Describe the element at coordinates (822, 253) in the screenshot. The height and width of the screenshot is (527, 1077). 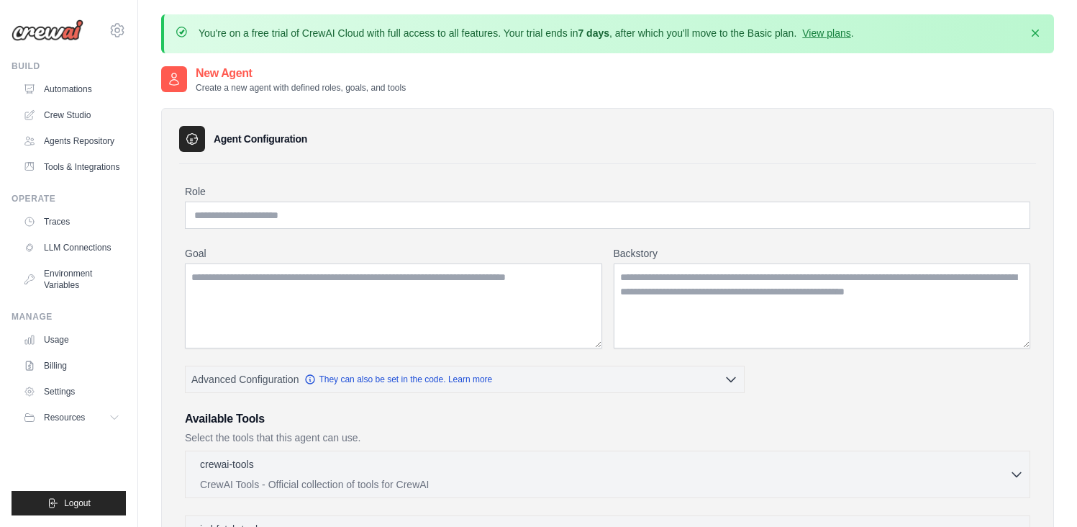
I see `label: Backstory` at that location.